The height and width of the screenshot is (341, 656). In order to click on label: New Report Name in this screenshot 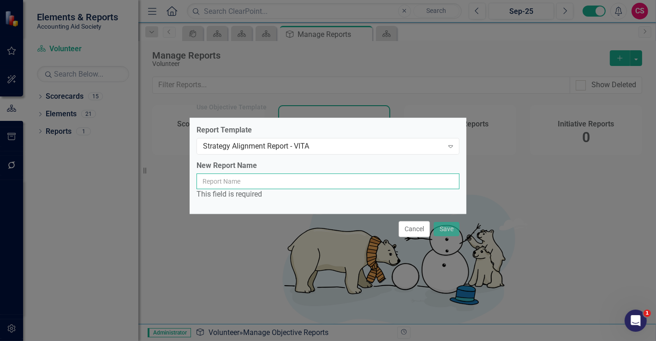, I will do `click(226, 166)`.